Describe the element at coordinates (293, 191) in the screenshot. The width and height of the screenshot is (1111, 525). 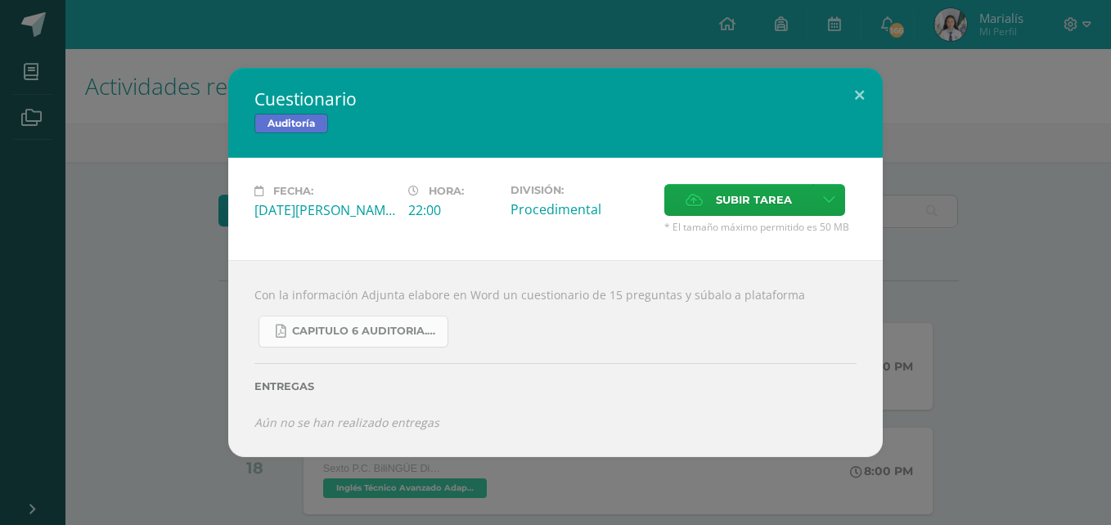
I see `span: Fecha:` at that location.